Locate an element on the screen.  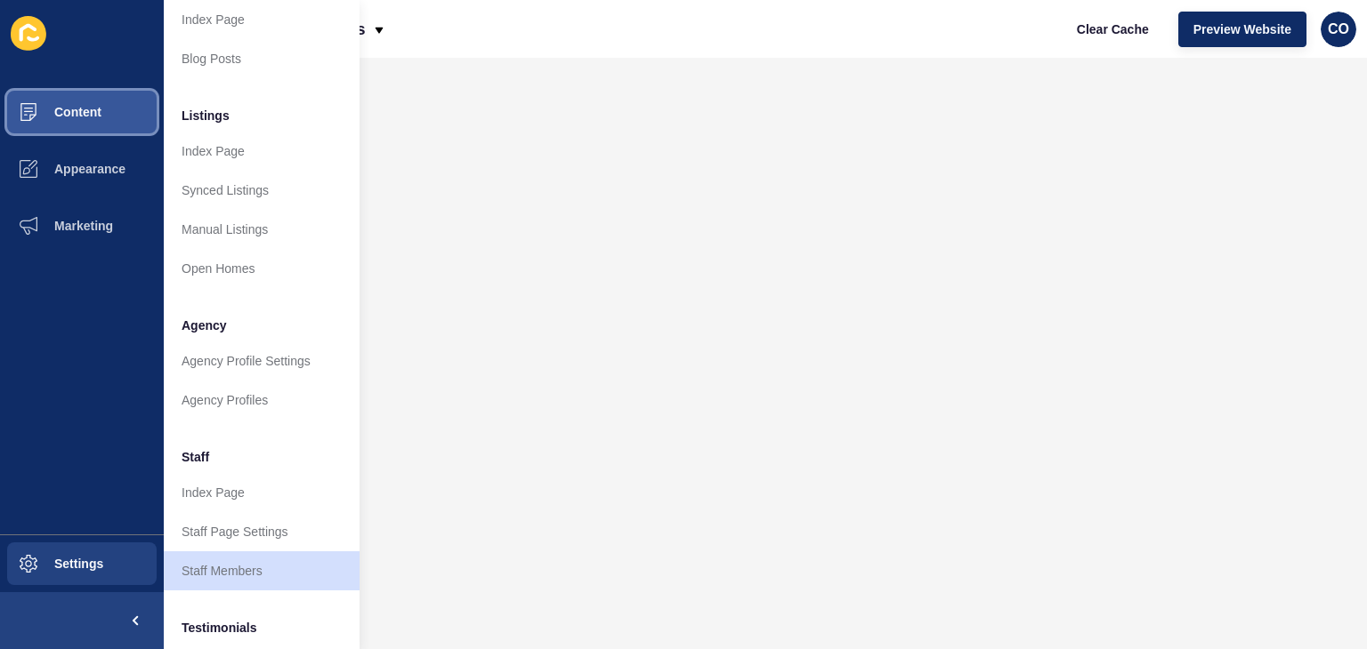
span: Testimonials is located at coordinates (219, 628).